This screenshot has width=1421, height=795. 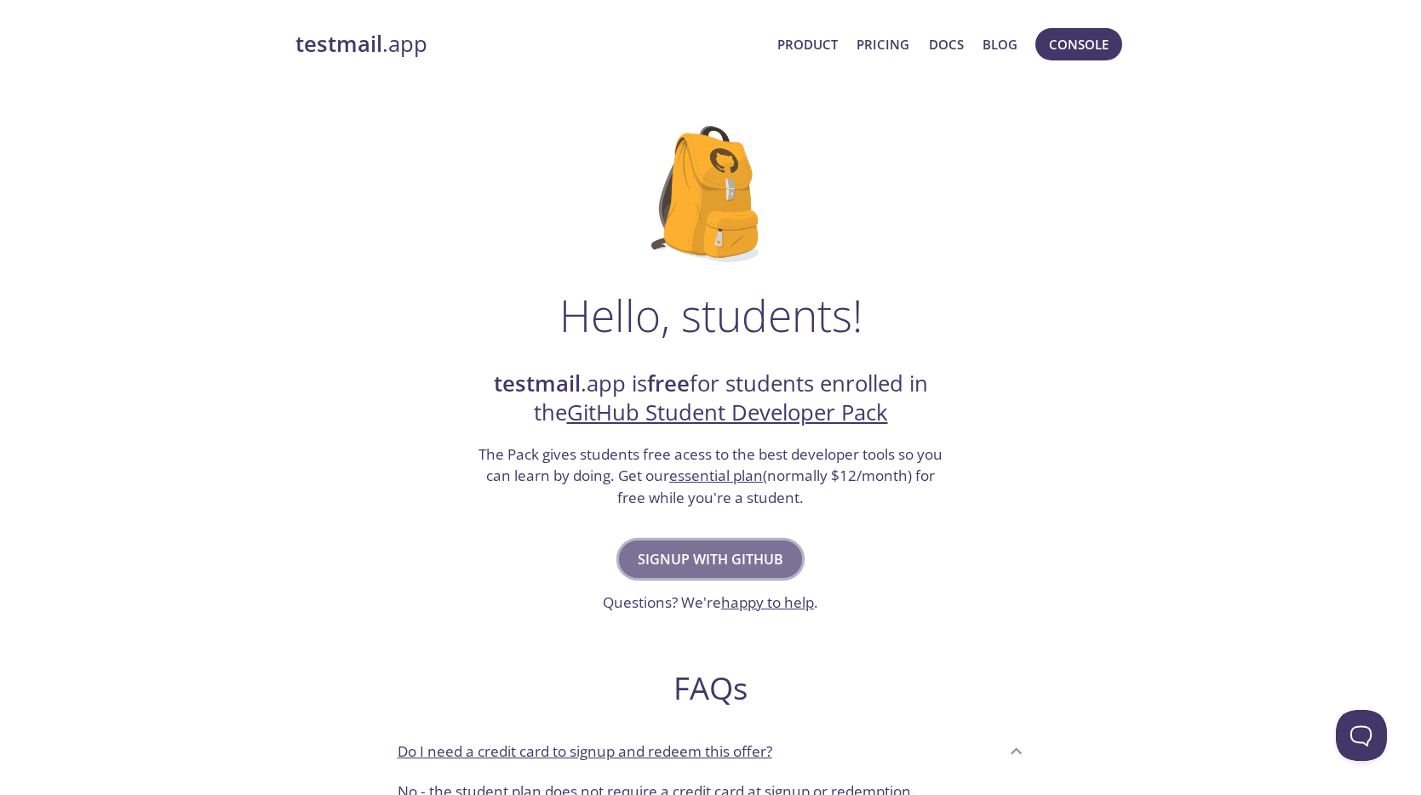 I want to click on h3: The Pack gives students free acess to the best developer tools so you can learn by doing. Get our..., so click(x=711, y=476).